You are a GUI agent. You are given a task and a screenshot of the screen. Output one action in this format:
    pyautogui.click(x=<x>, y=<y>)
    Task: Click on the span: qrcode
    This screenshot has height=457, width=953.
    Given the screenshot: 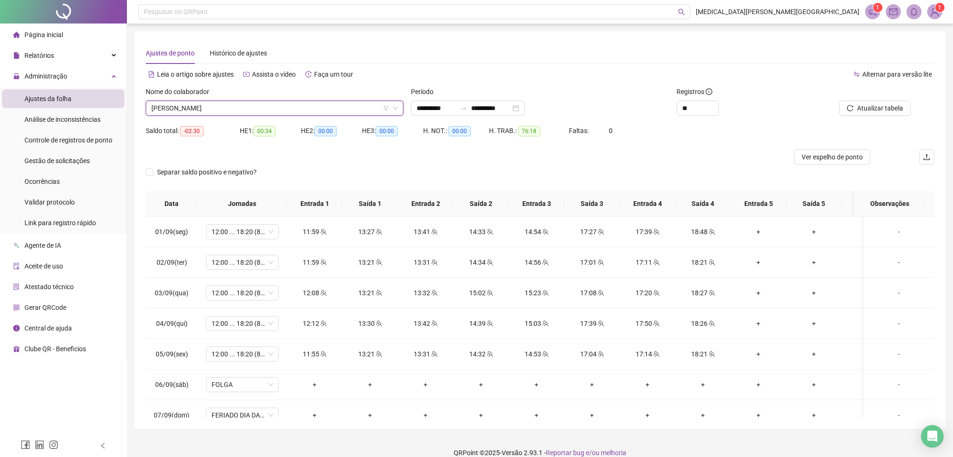 What is the action you would take?
    pyautogui.click(x=16, y=307)
    